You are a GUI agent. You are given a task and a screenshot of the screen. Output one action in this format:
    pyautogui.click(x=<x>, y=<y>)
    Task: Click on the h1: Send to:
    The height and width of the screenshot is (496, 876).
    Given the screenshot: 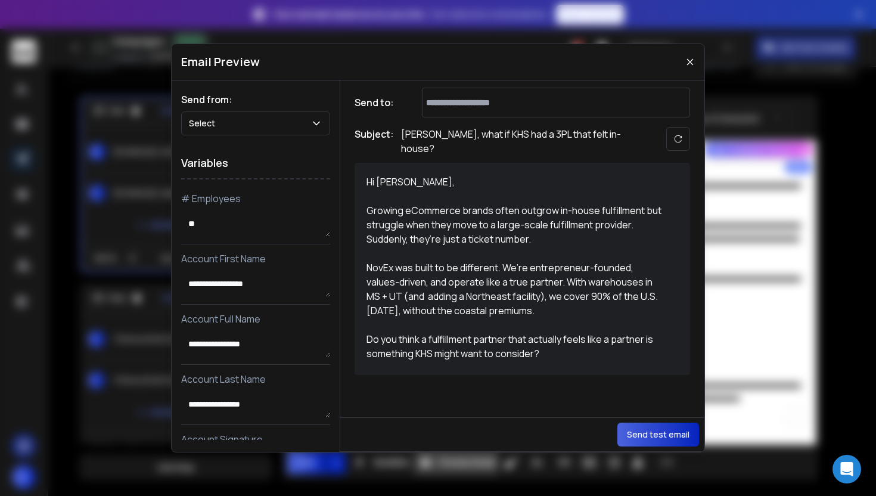 What is the action you would take?
    pyautogui.click(x=378, y=103)
    